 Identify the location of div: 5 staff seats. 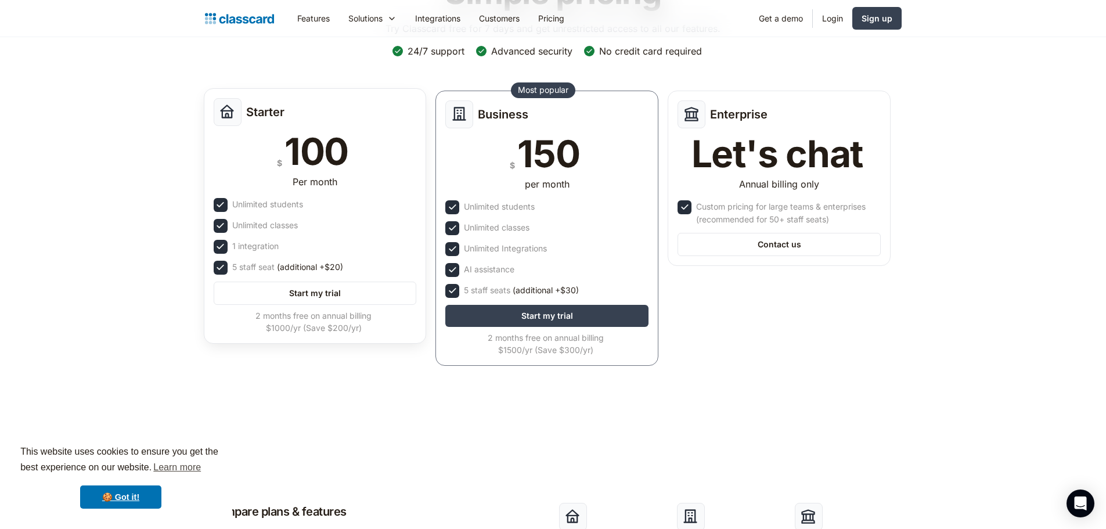
(521, 290).